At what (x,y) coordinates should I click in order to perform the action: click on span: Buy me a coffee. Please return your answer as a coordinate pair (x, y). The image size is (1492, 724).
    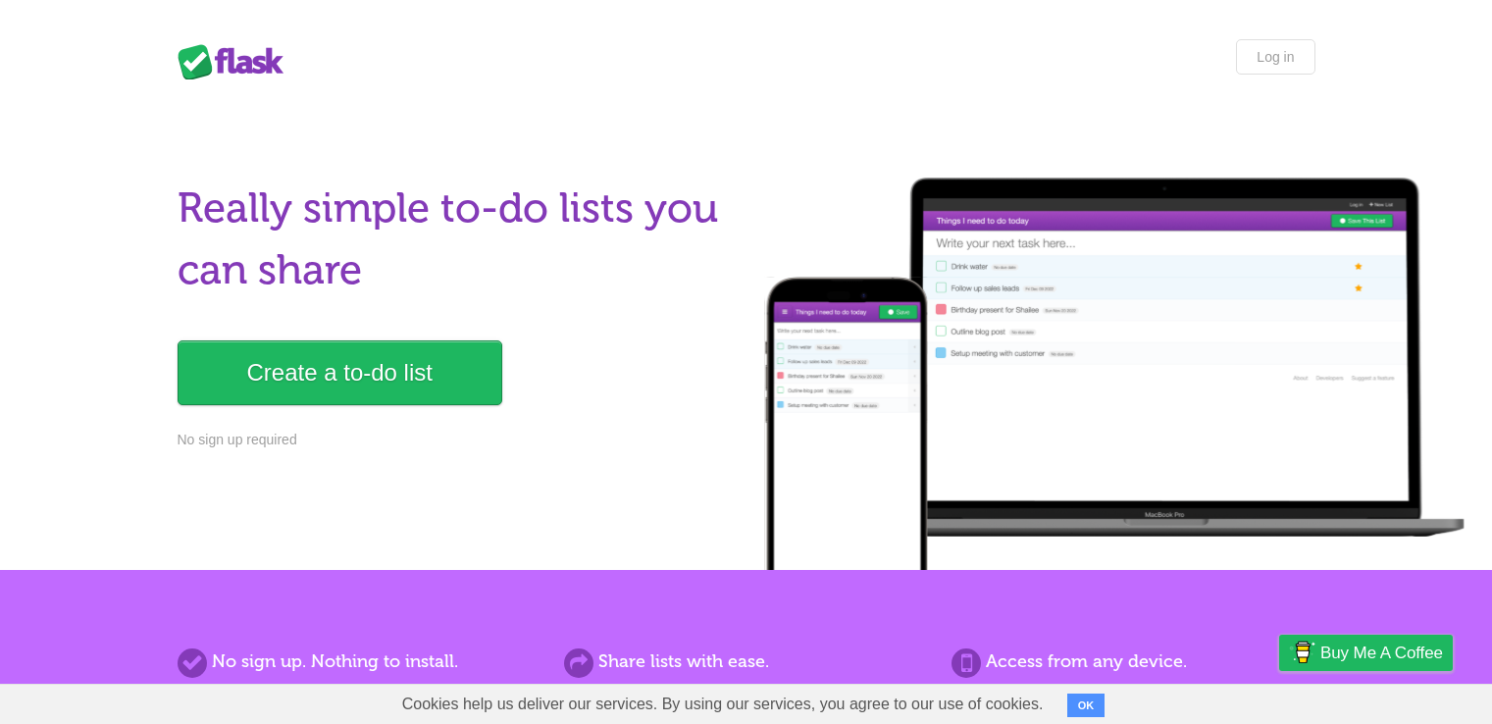
    Looking at the image, I should click on (1381, 652).